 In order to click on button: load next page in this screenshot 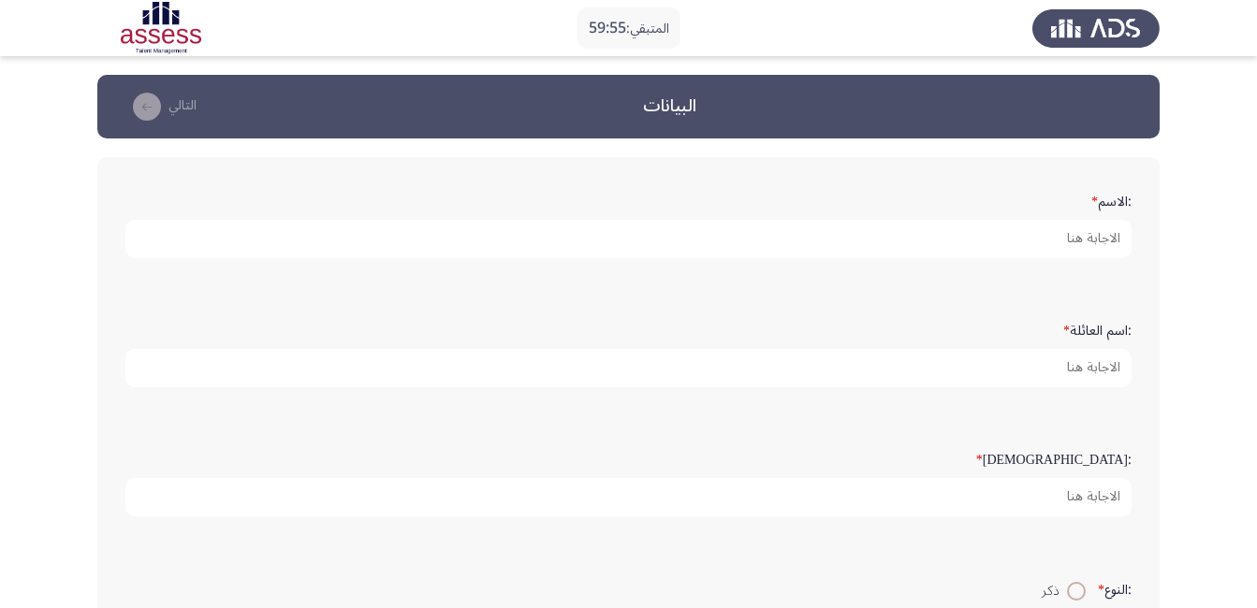, I will do `click(161, 107)`.